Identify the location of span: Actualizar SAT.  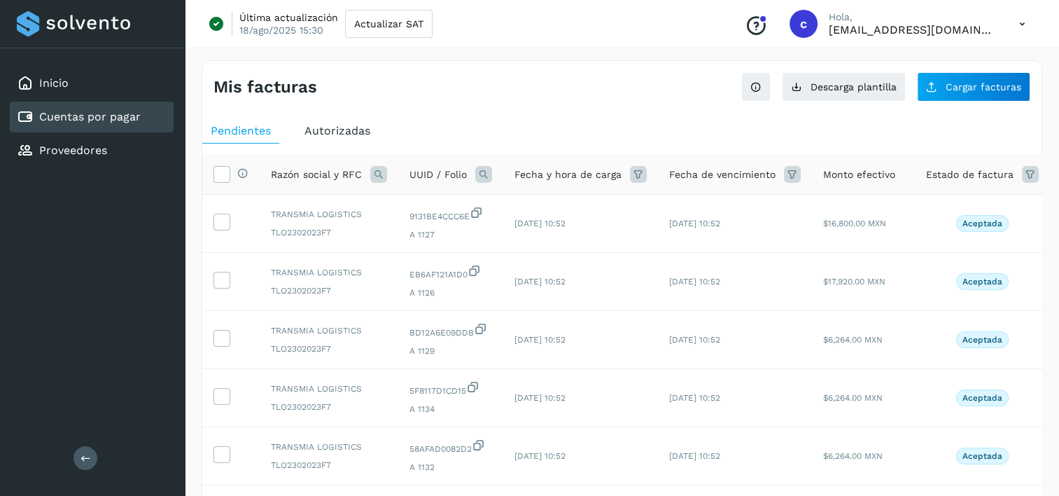
(389, 24).